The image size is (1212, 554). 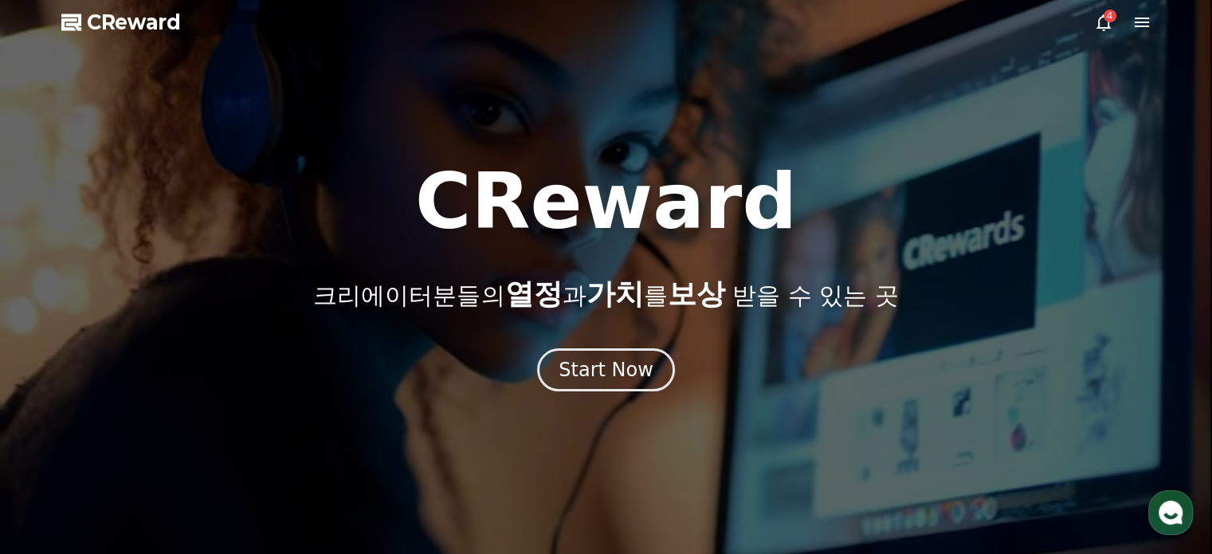 I want to click on div: Start Now, so click(x=606, y=370).